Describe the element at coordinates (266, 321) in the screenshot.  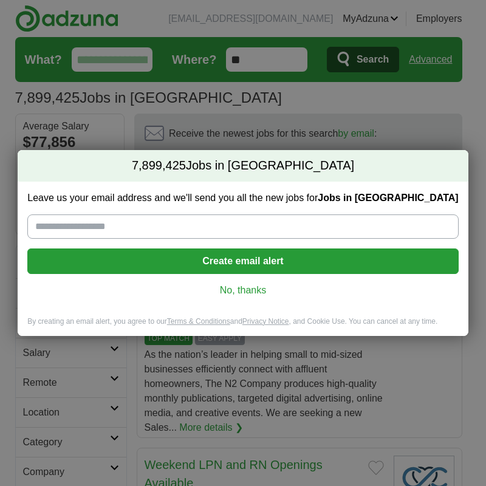
I see `a: Privacy Notice` at that location.